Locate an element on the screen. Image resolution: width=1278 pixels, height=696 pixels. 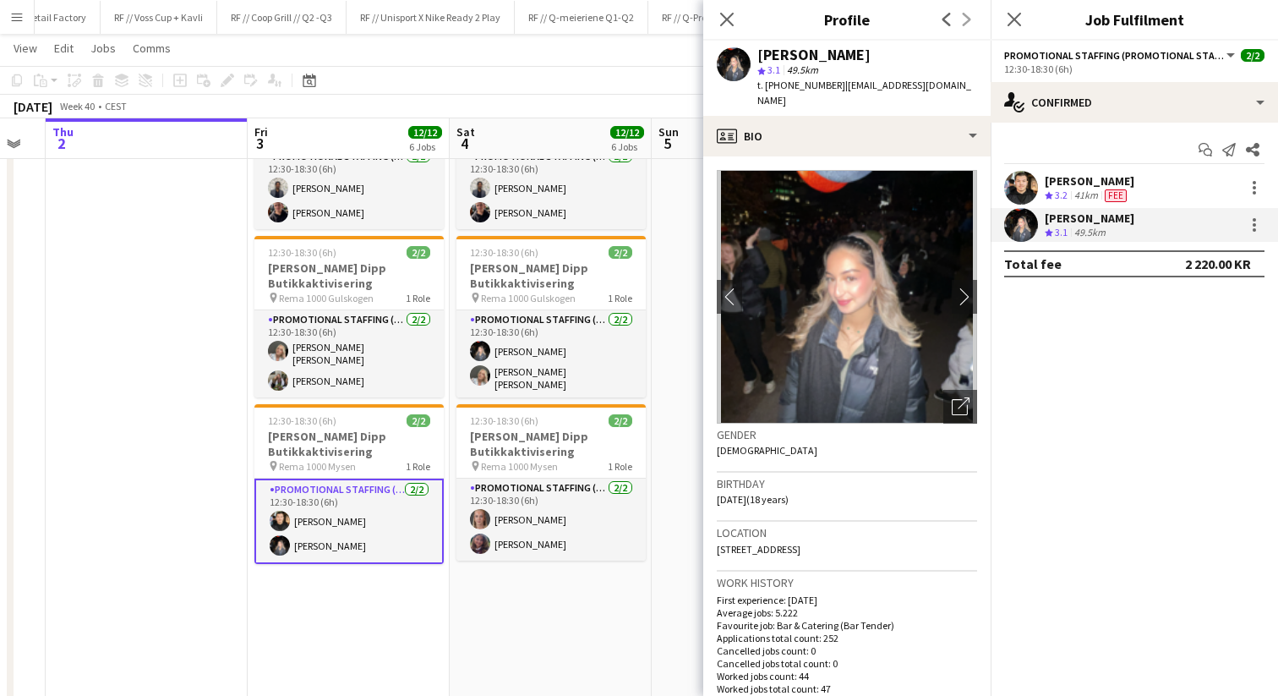
div: Total fee is located at coordinates (1033, 264).